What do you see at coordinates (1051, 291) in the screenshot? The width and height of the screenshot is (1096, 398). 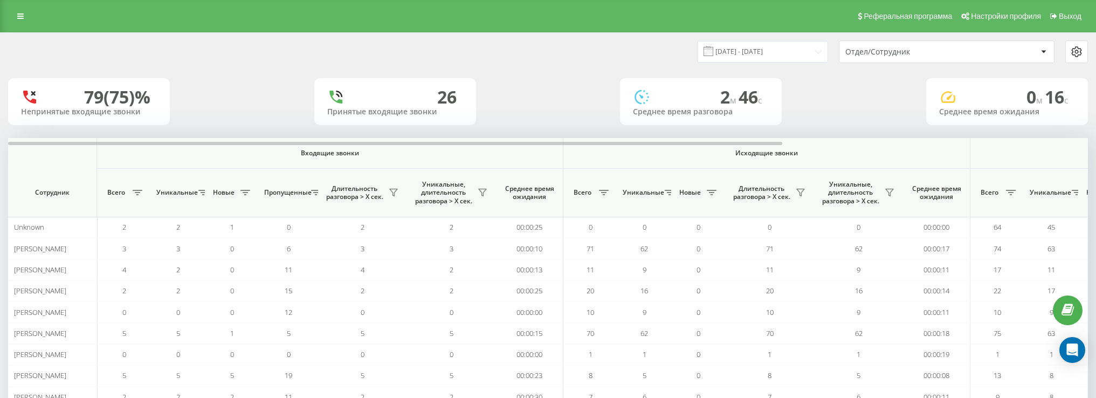 I see `span: 17` at bounding box center [1051, 291].